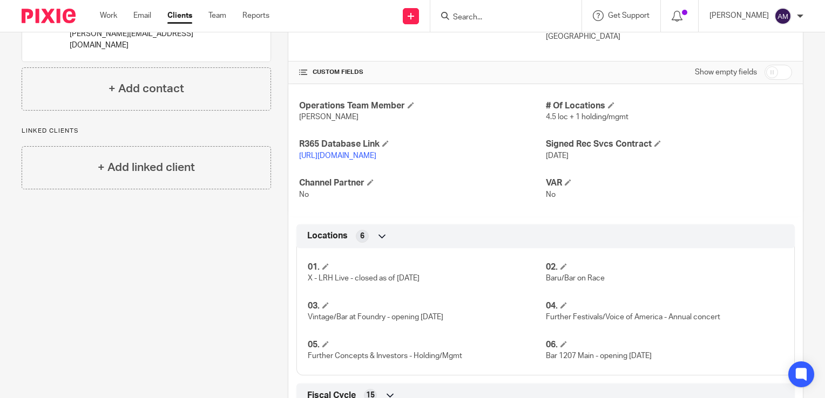 The image size is (825, 398). What do you see at coordinates (49, 16) in the screenshot?
I see `img: Pixie` at bounding box center [49, 16].